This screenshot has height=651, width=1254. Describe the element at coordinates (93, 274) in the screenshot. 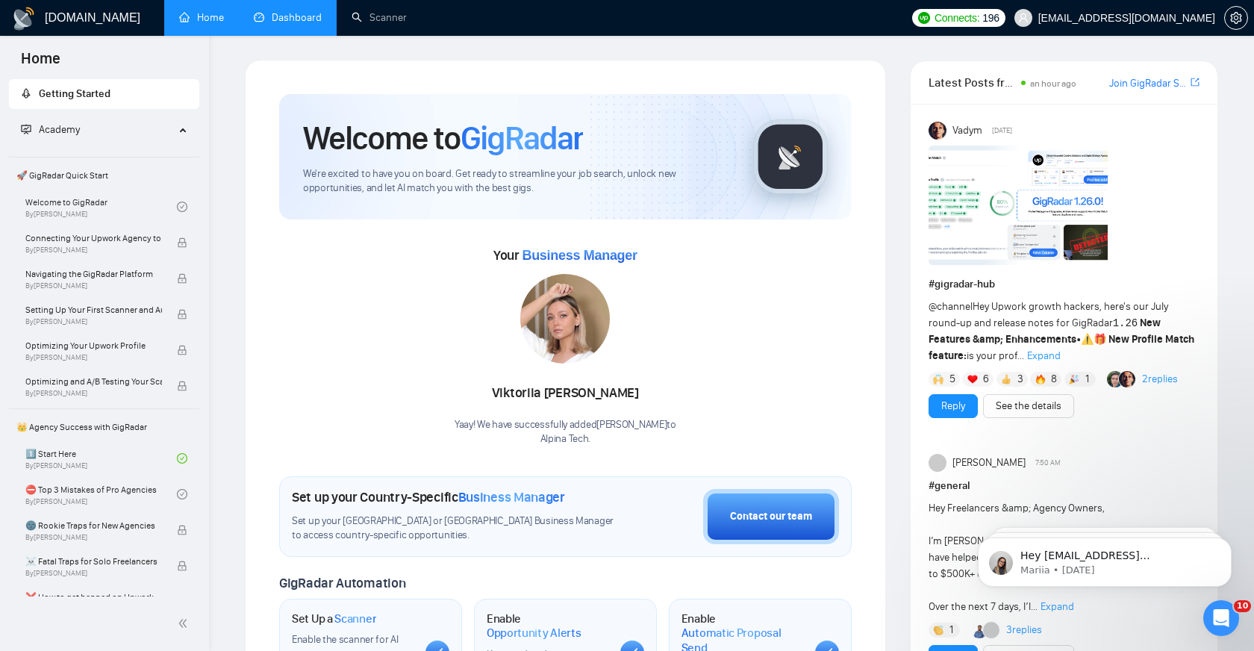

I see `span: Navigating the GigRadar Platform` at that location.